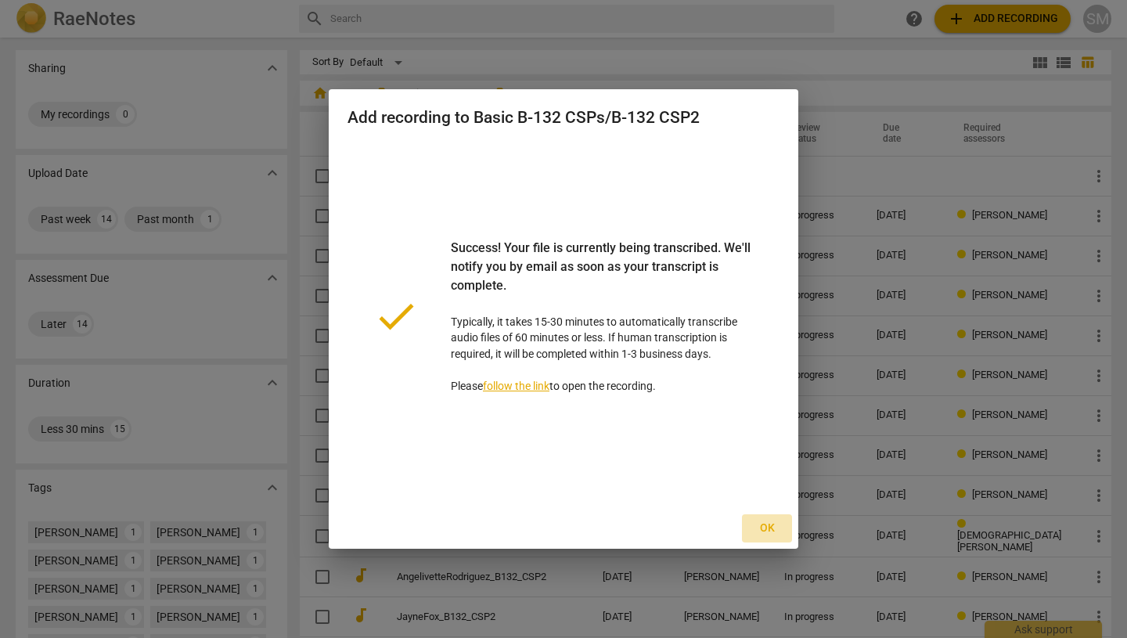 The height and width of the screenshot is (638, 1127). What do you see at coordinates (516, 386) in the screenshot?
I see `a: follow the link` at bounding box center [516, 386].